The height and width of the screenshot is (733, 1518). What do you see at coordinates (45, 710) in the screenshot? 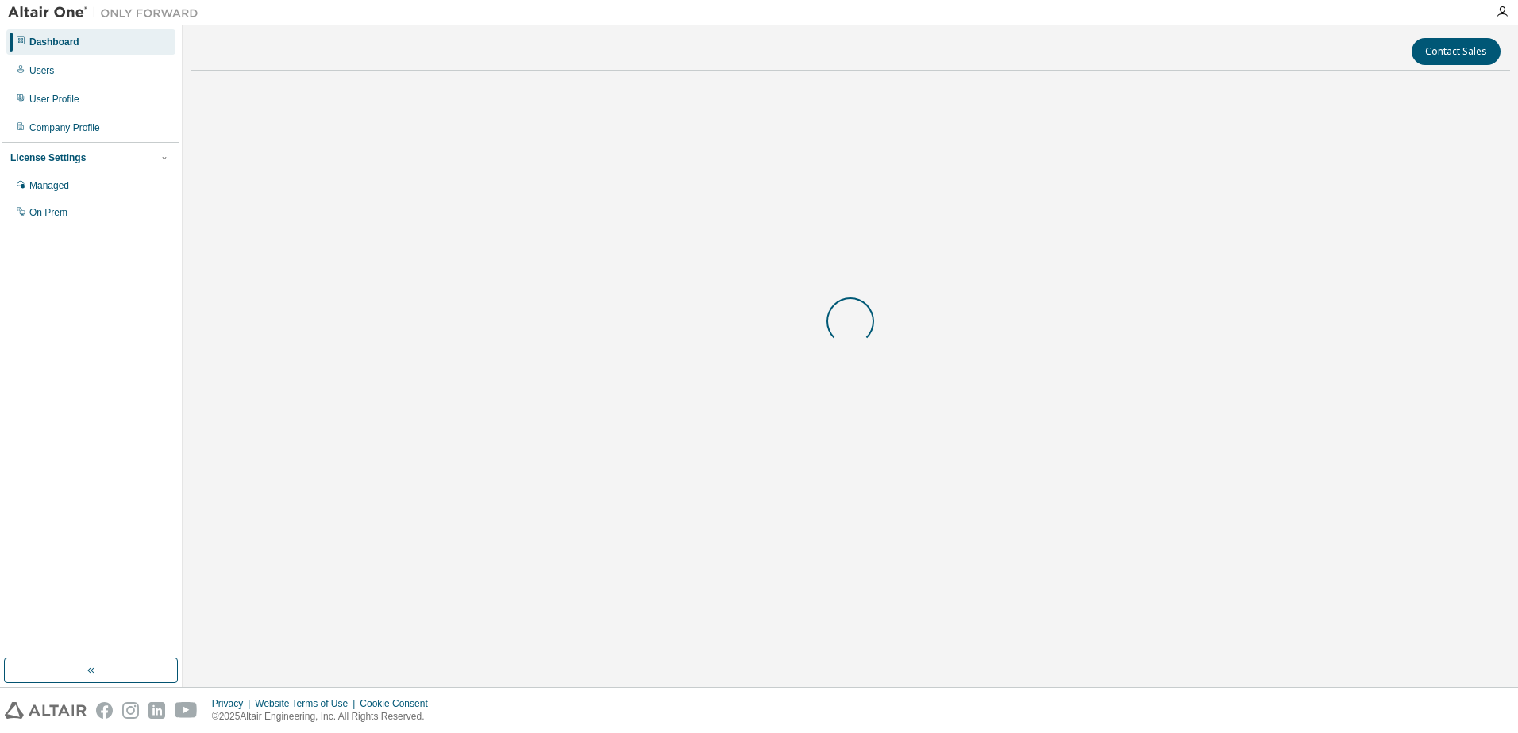
I see `img: altair_logo.svg` at bounding box center [45, 710].